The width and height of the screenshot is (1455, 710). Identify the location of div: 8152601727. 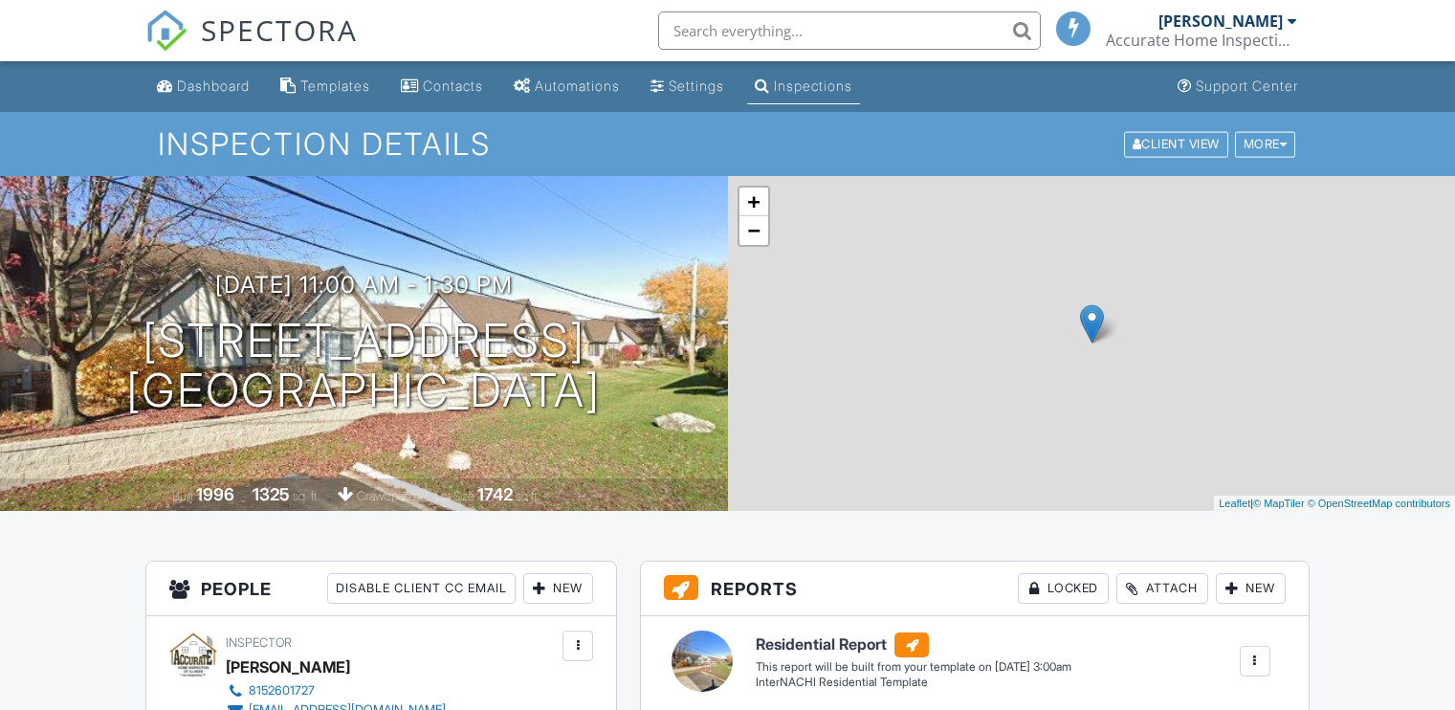
(281, 691).